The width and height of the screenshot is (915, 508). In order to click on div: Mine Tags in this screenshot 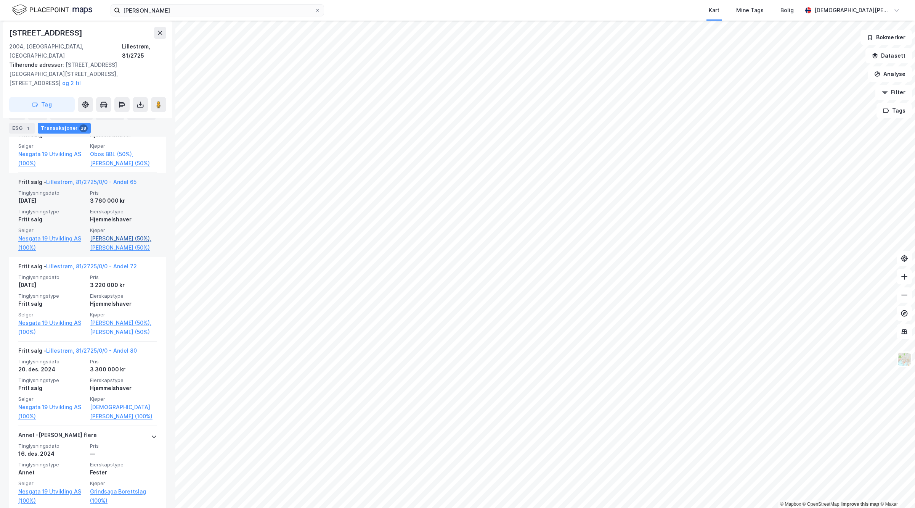, I will do `click(750, 10)`.